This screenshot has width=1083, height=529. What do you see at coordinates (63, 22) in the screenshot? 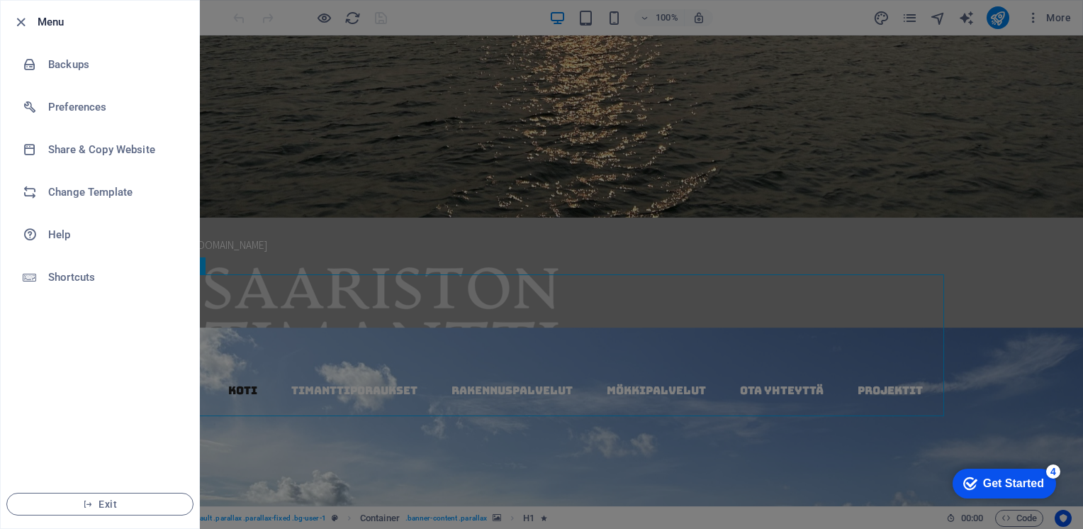
I see `div: Get Started 4 items remaining, 20% complete` at bounding box center [63, 22].